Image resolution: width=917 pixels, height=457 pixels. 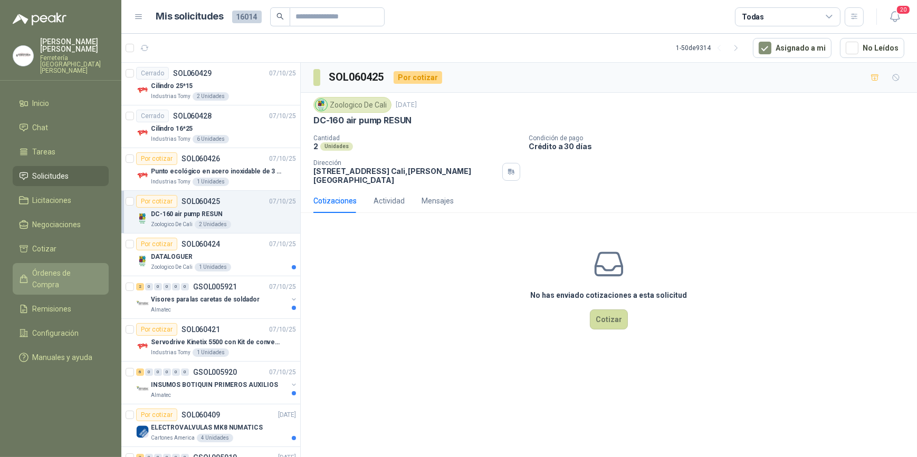 I want to click on div: Cotizaciones, so click(x=335, y=201).